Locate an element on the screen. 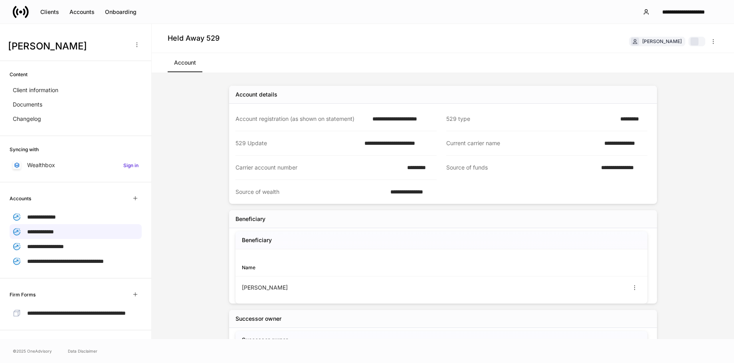 Image resolution: width=734 pixels, height=363 pixels. div: Current carrier name is located at coordinates (523, 143).